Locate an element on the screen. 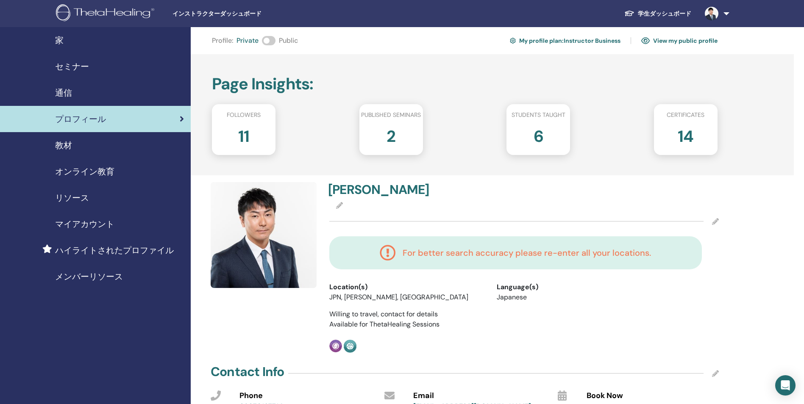  img: logo.png is located at coordinates (106, 14).